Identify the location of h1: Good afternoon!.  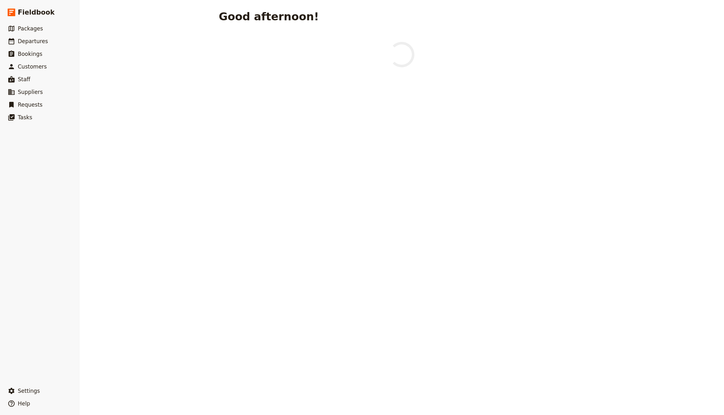
(269, 17).